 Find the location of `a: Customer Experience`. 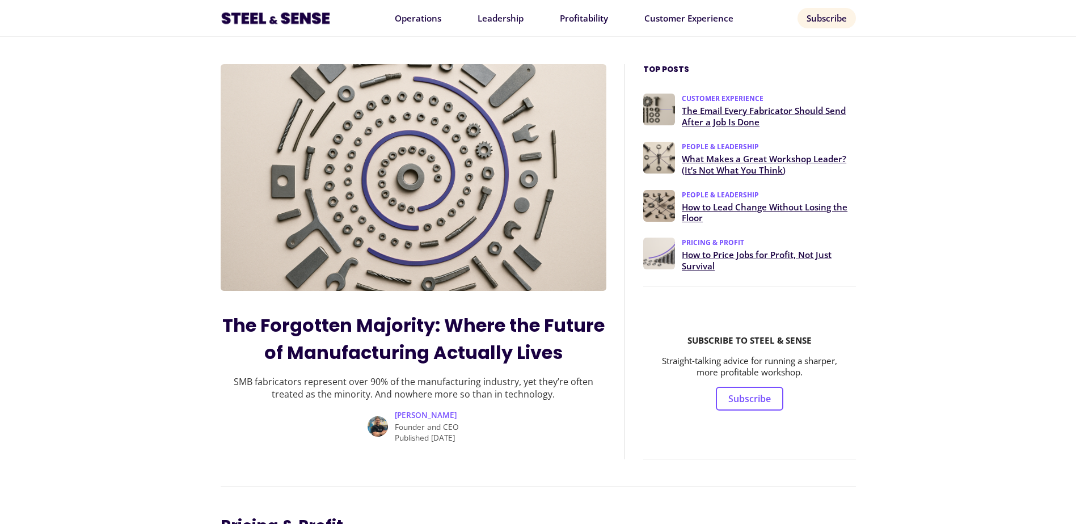

a: Customer Experience is located at coordinates (688, 18).